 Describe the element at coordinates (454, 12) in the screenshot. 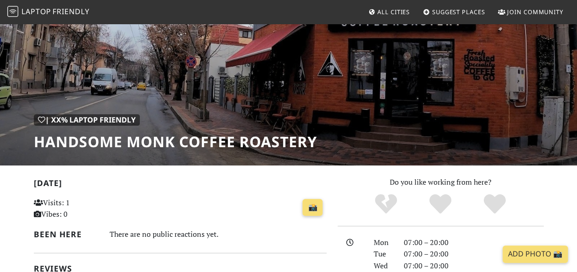

I see `a: Suggest Places` at that location.